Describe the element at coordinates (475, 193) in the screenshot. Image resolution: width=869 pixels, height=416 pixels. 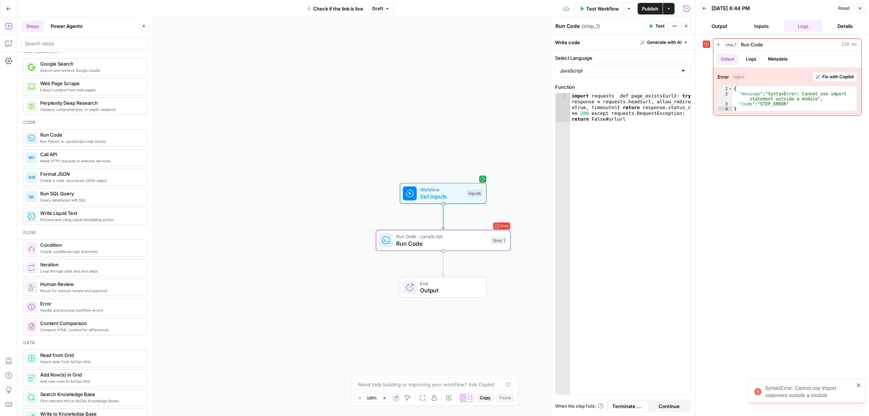
I see `div: Inputs` at that location.